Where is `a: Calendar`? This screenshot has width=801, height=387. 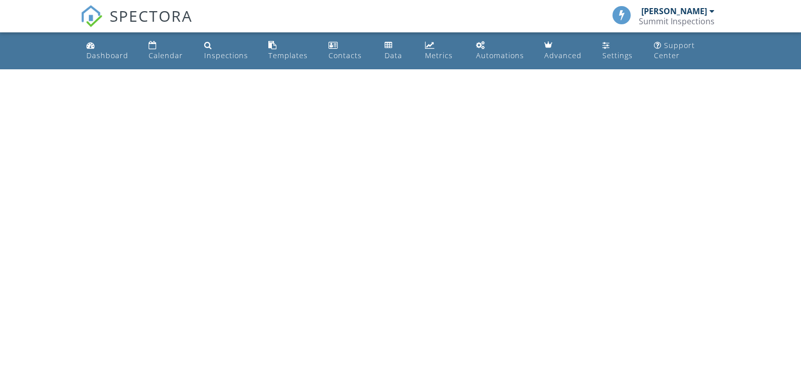 a: Calendar is located at coordinates (168, 51).